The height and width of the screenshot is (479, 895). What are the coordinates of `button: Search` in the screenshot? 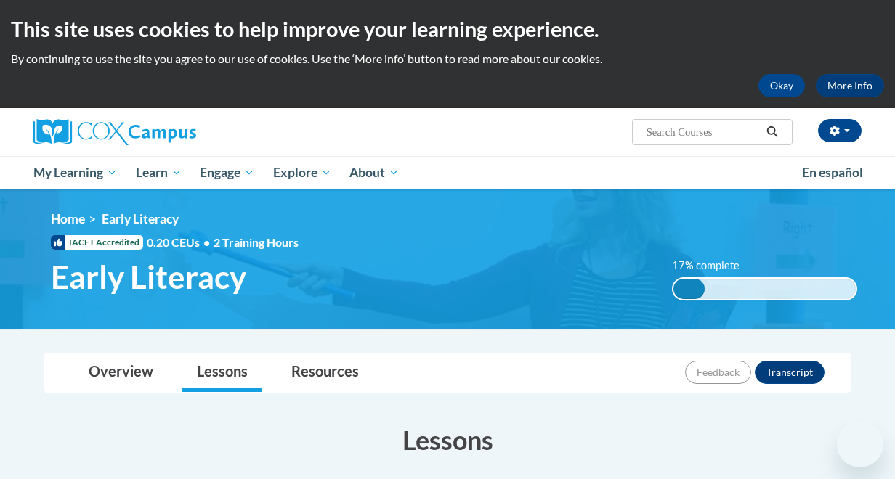 It's located at (772, 132).